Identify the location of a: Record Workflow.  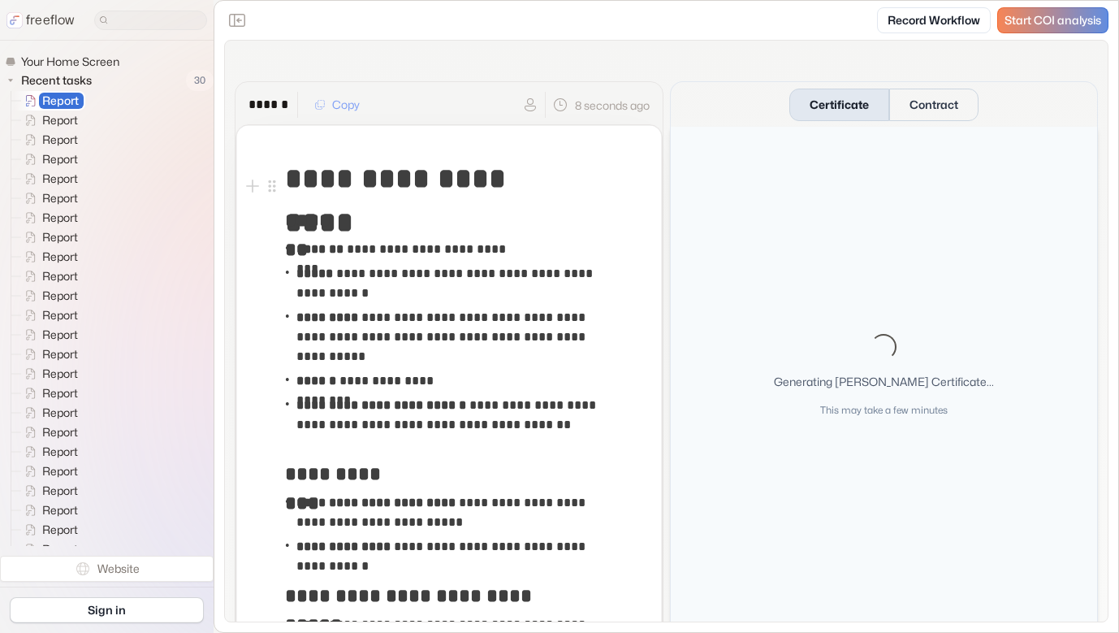
(934, 20).